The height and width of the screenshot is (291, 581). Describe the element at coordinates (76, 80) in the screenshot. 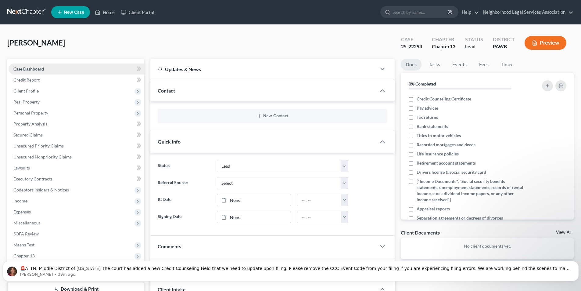

I see `a: Credit Report` at that location.